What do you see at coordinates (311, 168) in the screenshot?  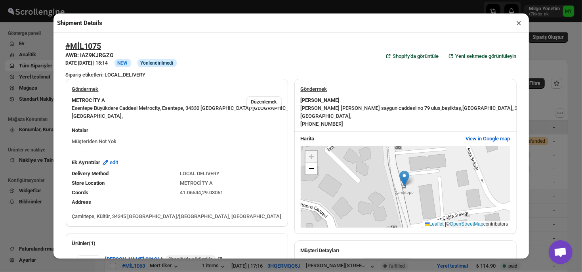 I see `a: Zoom out` at bounding box center [311, 168].